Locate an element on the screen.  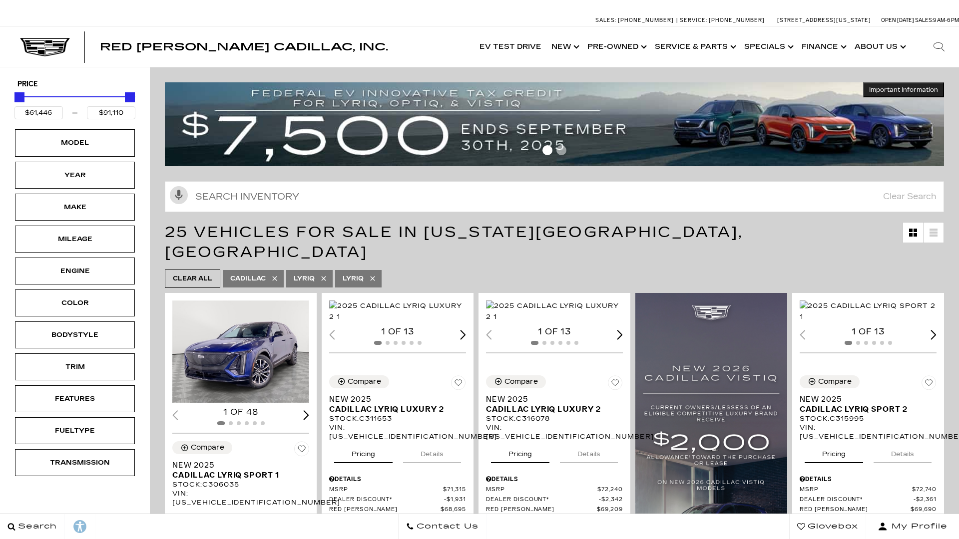
div: Engine is located at coordinates (75, 271).